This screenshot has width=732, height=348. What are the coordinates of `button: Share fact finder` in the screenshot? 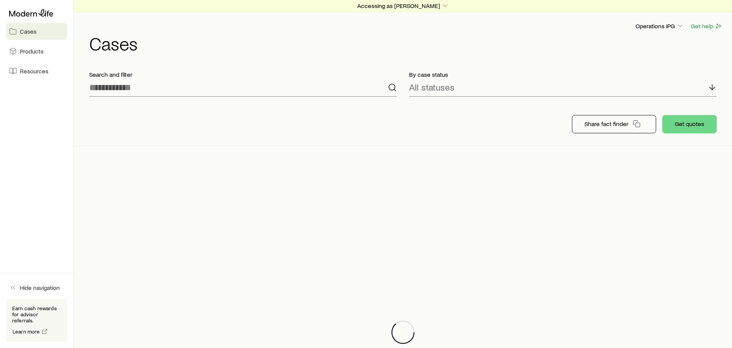 It's located at (614, 124).